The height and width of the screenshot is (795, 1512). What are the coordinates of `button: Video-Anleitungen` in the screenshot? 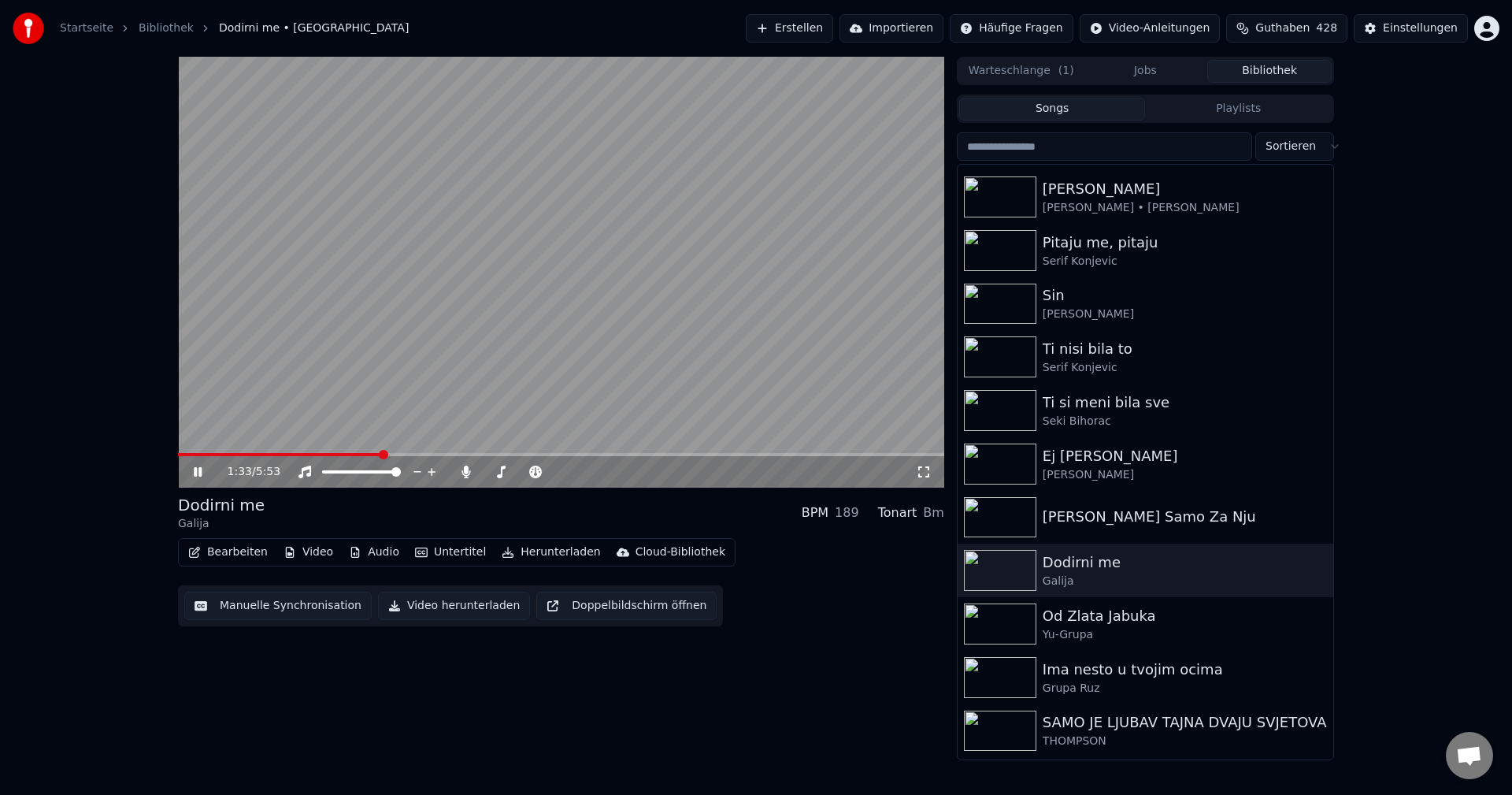 It's located at (1149, 28).